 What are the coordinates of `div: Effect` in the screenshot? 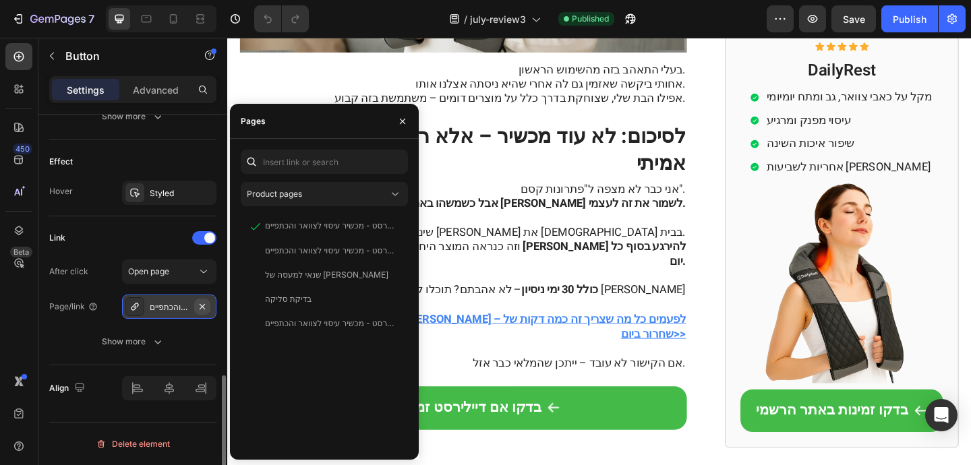 It's located at (61, 162).